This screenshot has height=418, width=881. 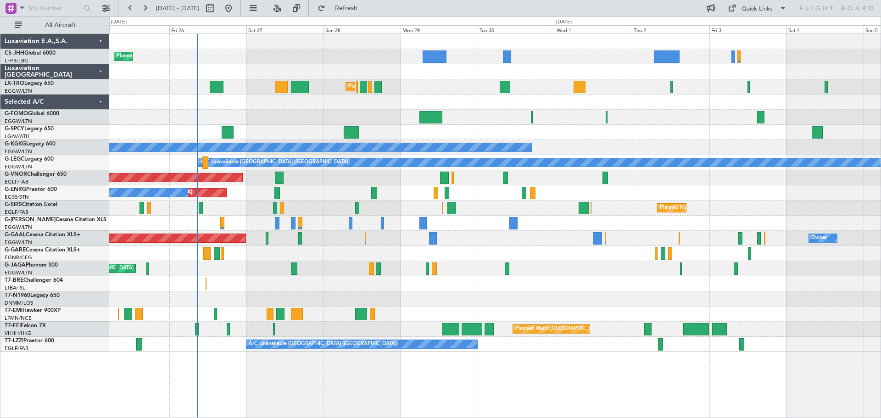 What do you see at coordinates (13, 311) in the screenshot?
I see `span: T7-EMI` at bounding box center [13, 311].